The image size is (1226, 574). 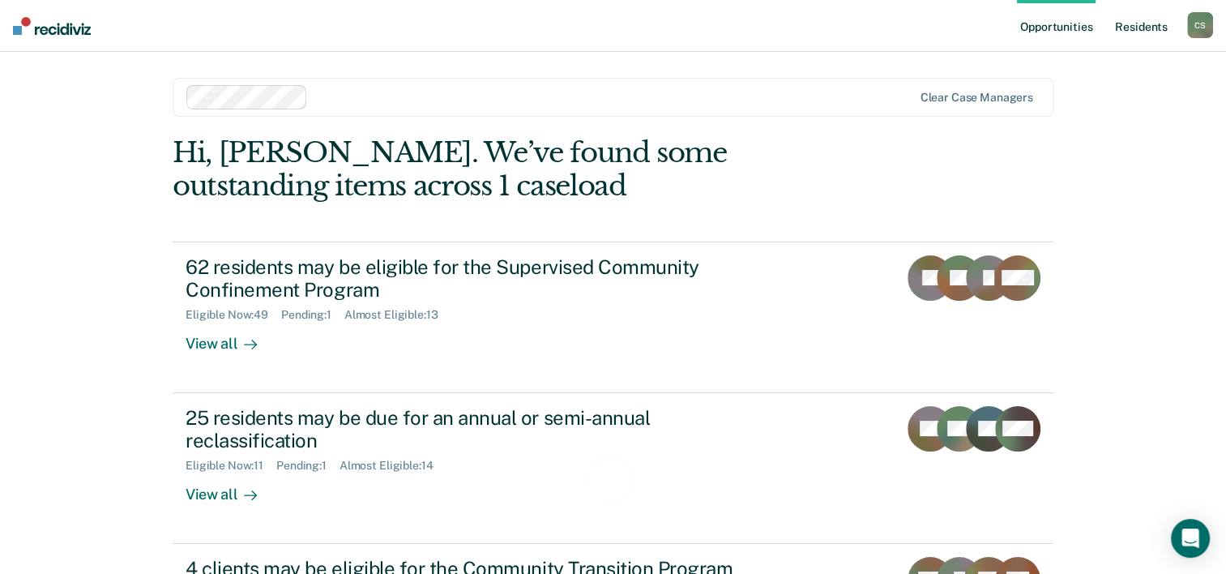 I want to click on img: Recidiviz, so click(x=52, y=26).